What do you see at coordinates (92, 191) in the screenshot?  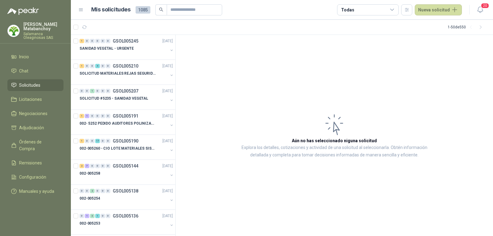 I see `div: 2` at bounding box center [92, 191].